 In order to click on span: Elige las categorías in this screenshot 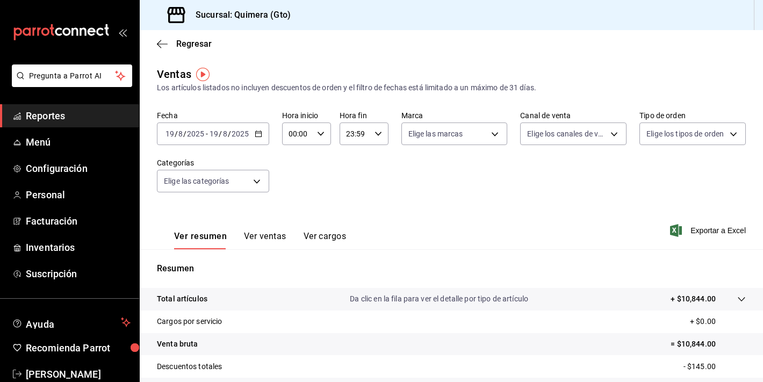, I will do `click(197, 181)`.